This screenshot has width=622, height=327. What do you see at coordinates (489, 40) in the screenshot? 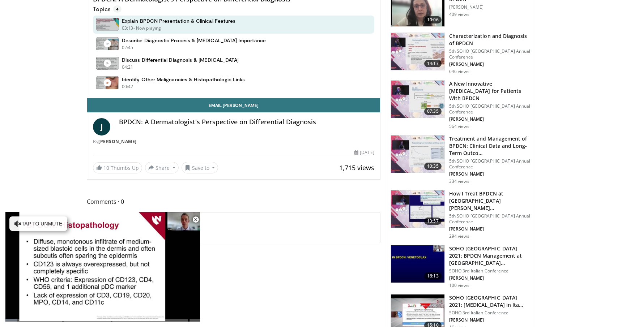
I see `h3: Characterization and Diagnosis of BPDCN` at bounding box center [489, 40].